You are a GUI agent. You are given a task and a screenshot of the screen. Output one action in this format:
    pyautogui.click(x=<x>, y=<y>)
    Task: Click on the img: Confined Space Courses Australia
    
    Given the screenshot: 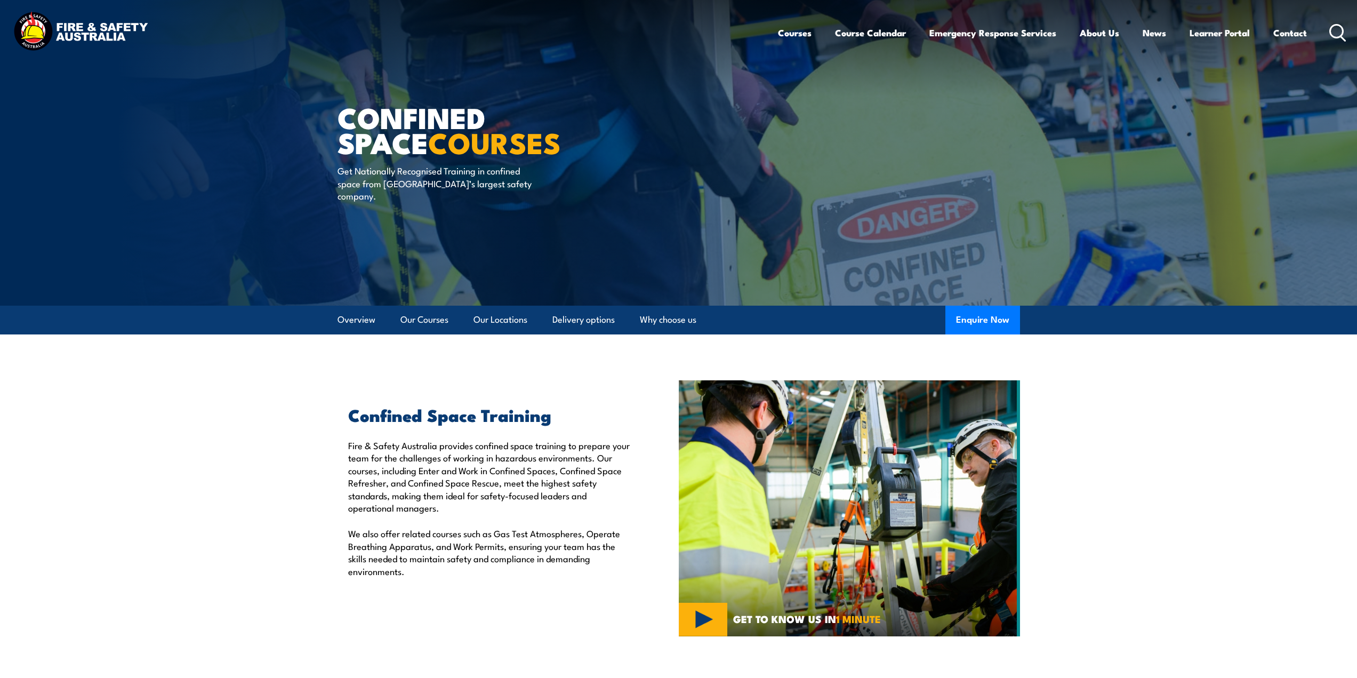 What is the action you would take?
    pyautogui.click(x=849, y=508)
    